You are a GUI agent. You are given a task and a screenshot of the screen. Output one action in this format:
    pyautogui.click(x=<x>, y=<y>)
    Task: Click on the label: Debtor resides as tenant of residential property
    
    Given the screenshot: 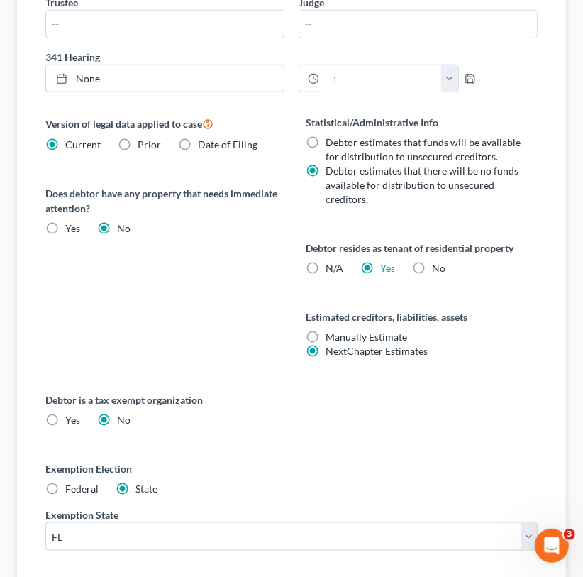 What is the action you would take?
    pyautogui.click(x=421, y=247)
    